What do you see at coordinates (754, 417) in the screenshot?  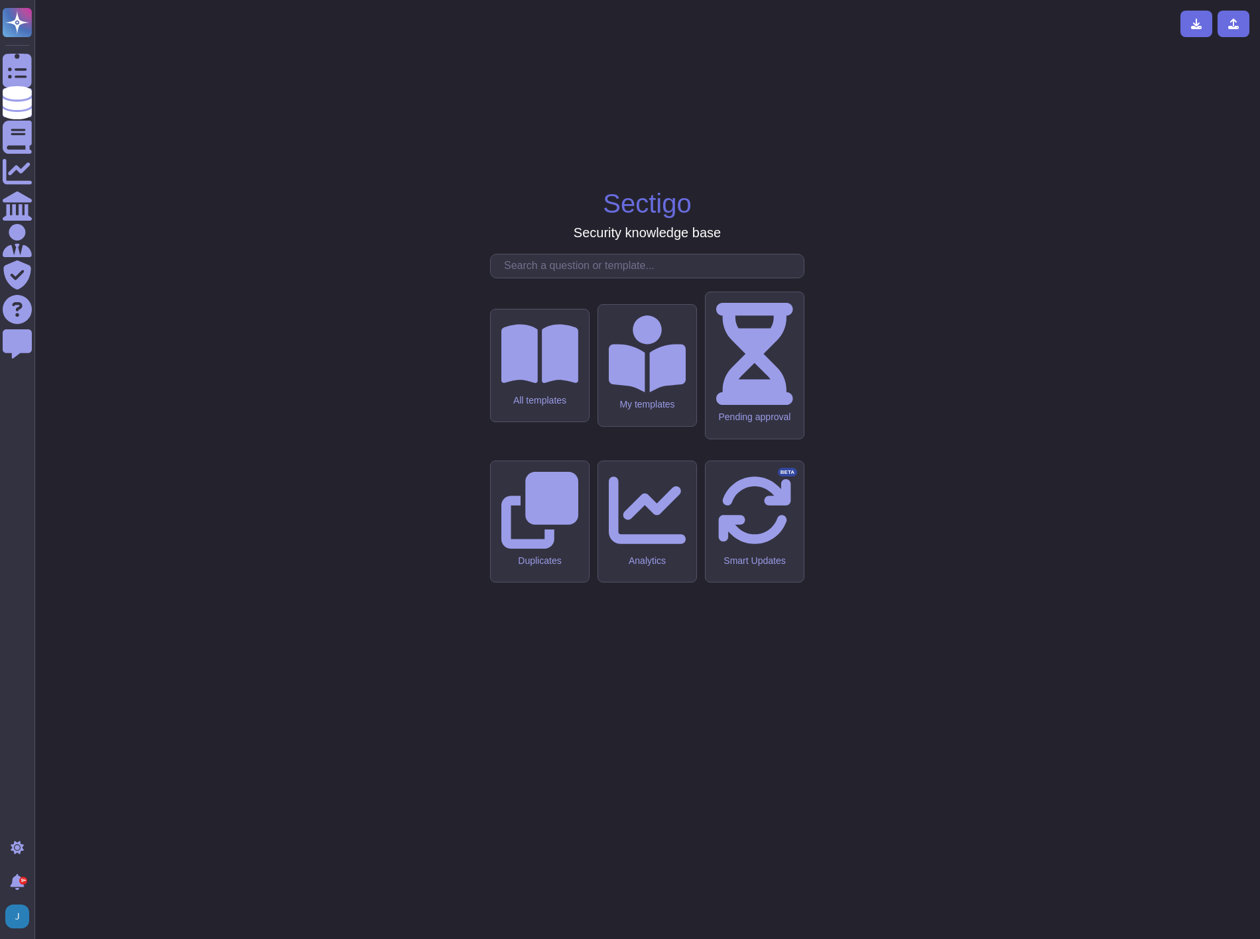 I see `div: Pending approval` at bounding box center [754, 417].